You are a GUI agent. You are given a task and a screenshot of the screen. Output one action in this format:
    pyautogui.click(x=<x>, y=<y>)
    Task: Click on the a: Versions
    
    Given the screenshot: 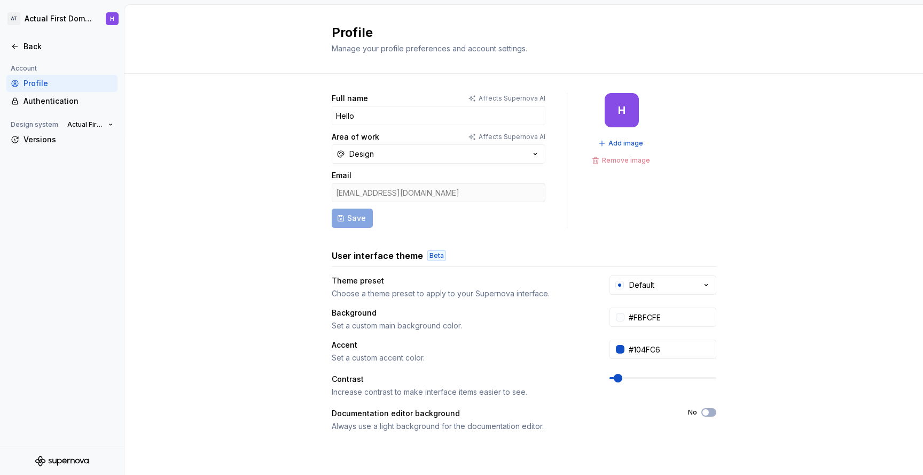 What is the action you would take?
    pyautogui.click(x=62, y=139)
    